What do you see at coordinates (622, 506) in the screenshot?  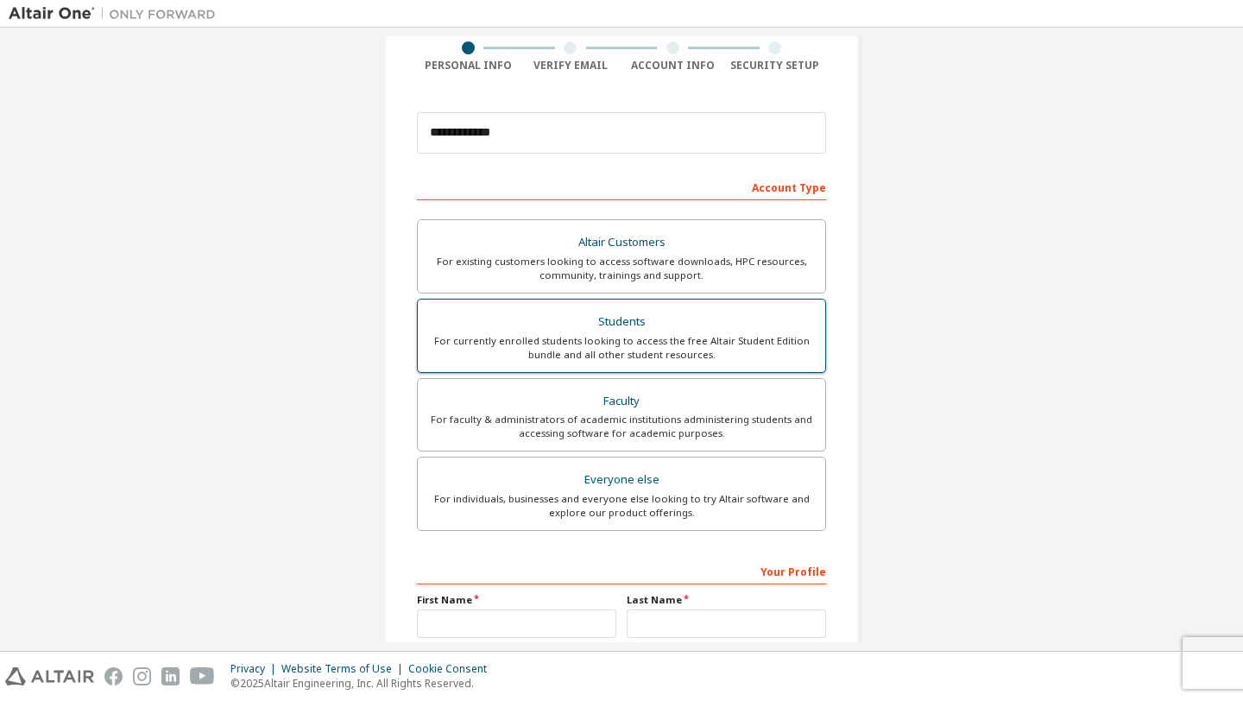 I see `div: For individuals, businesses and everyone else looking to try Altair software and explore our prod...` at bounding box center [622, 506].